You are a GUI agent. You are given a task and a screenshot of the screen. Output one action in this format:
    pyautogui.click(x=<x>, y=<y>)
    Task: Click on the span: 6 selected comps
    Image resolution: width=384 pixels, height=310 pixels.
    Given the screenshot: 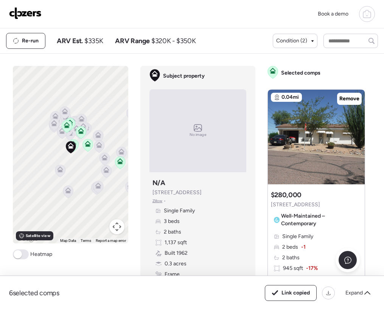 What is the action you would take?
    pyautogui.click(x=34, y=293)
    